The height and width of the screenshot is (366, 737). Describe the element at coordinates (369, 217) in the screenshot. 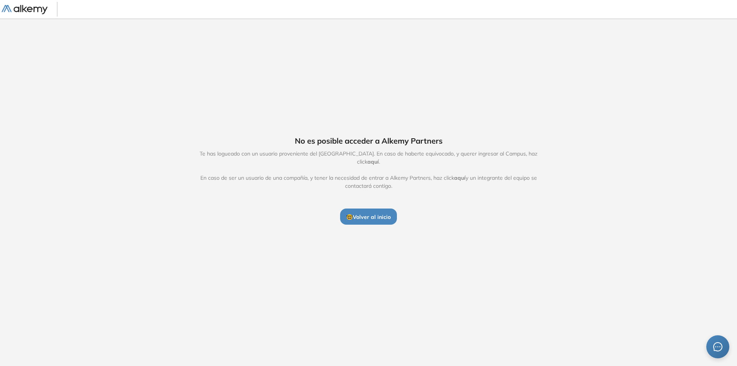

I see `span: 🤓 Volver al inicio` at that location.